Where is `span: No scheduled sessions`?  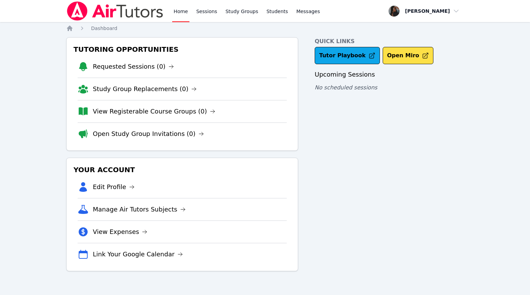
span: No scheduled sessions is located at coordinates (346, 87).